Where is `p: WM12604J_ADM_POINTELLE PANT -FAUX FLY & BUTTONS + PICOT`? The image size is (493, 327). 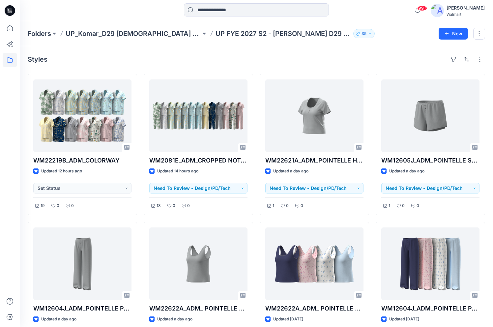
p: WM12604J_ADM_POINTELLE PANT -FAUX FLY & BUTTONS + PICOT is located at coordinates (82, 308).